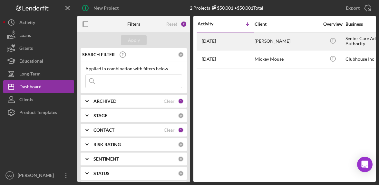  I want to click on div: Dashboard, so click(30, 88).